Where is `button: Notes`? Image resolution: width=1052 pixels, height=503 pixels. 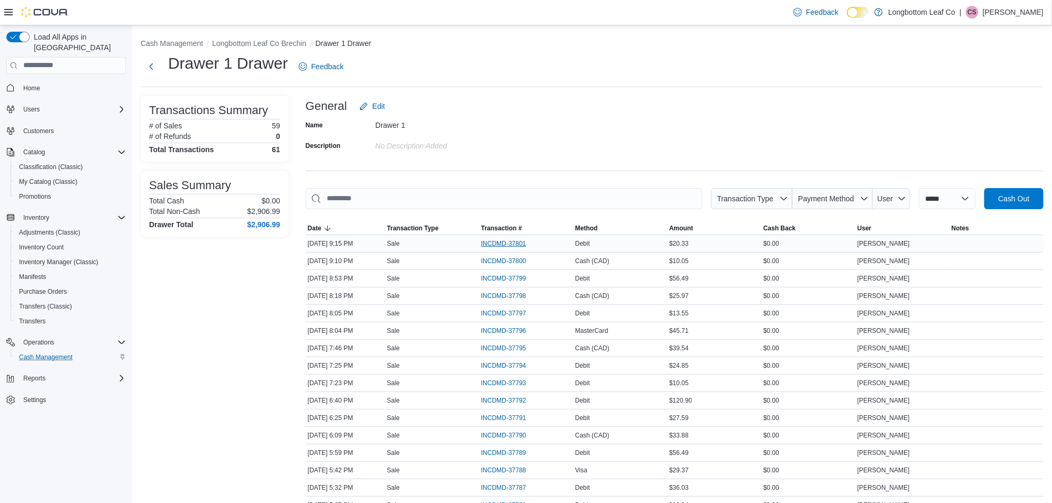 button: Notes is located at coordinates (996, 228).